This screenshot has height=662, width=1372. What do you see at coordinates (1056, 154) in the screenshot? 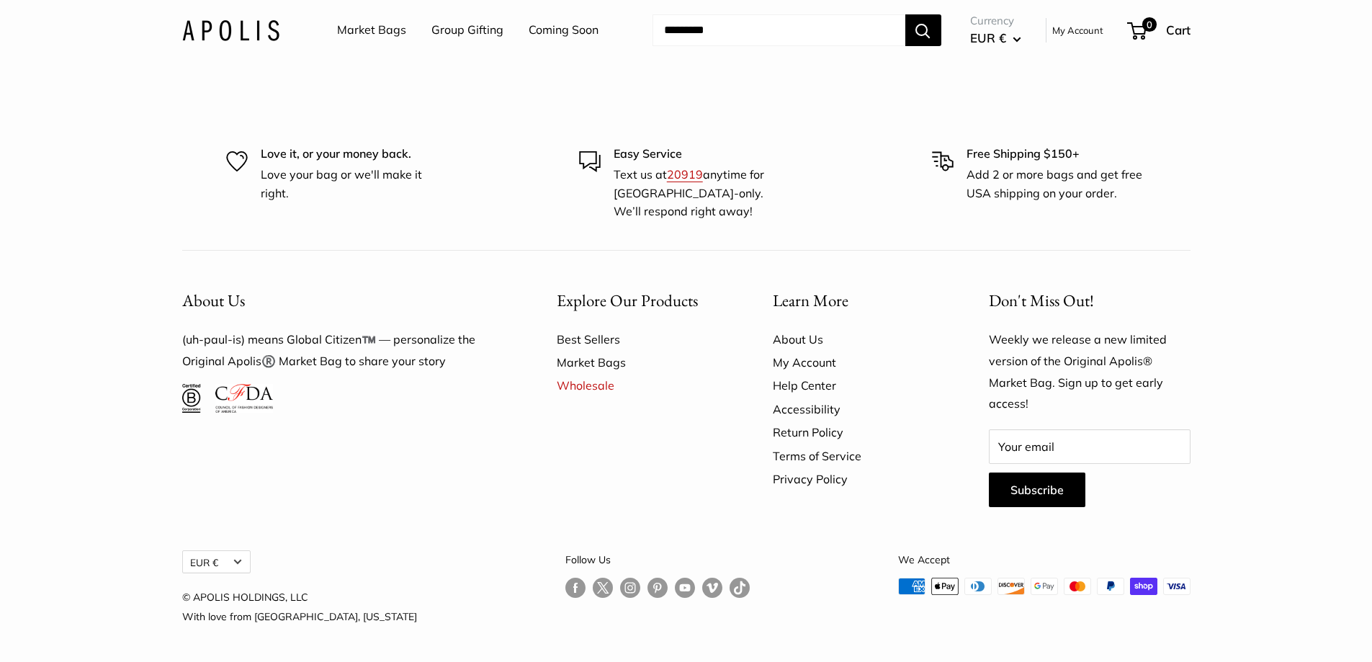
I see `p: Free Shipping $150+` at bounding box center [1056, 154].